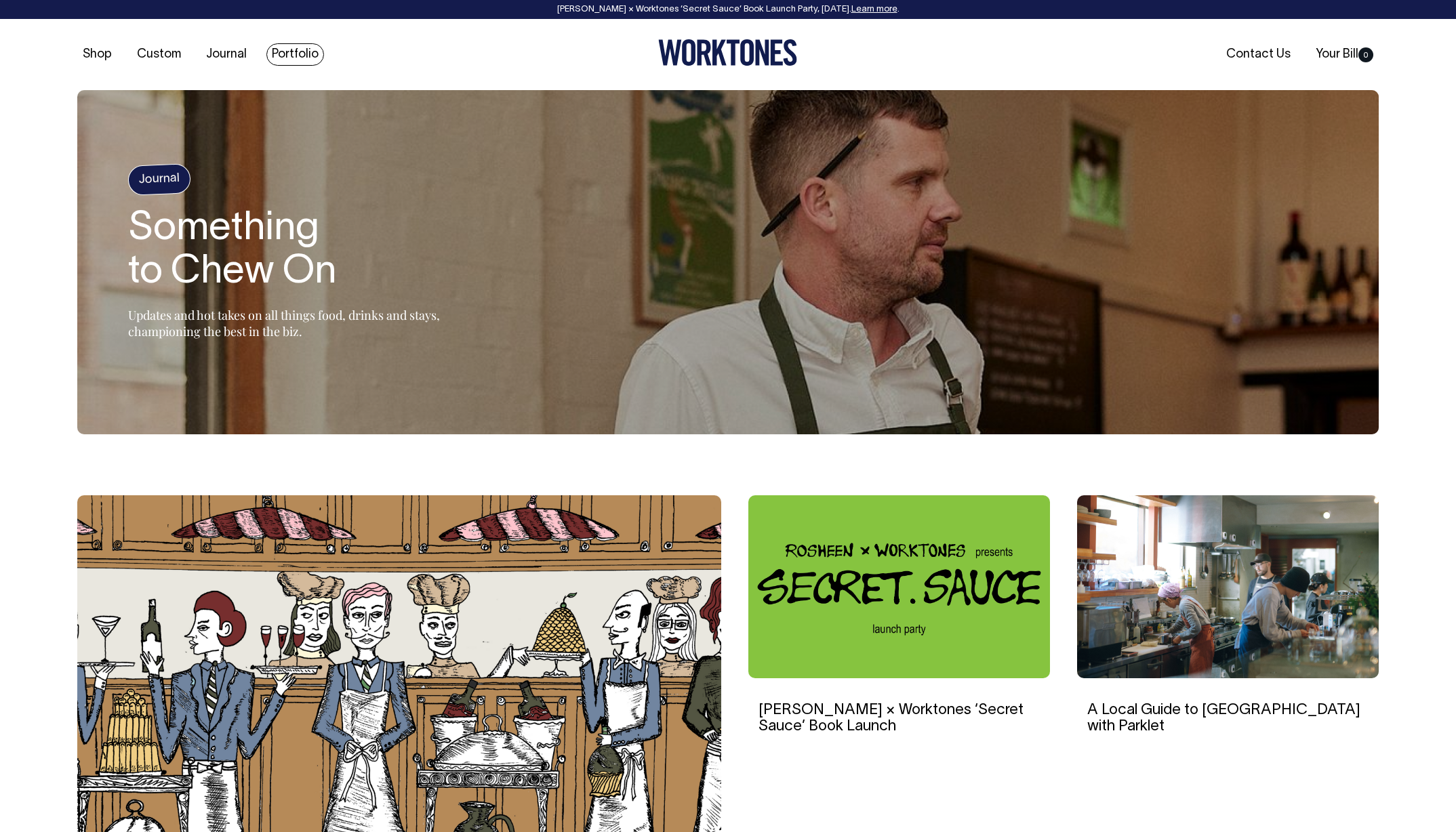 The height and width of the screenshot is (832, 1456). What do you see at coordinates (158, 54) in the screenshot?
I see `a: Custom` at bounding box center [158, 54].